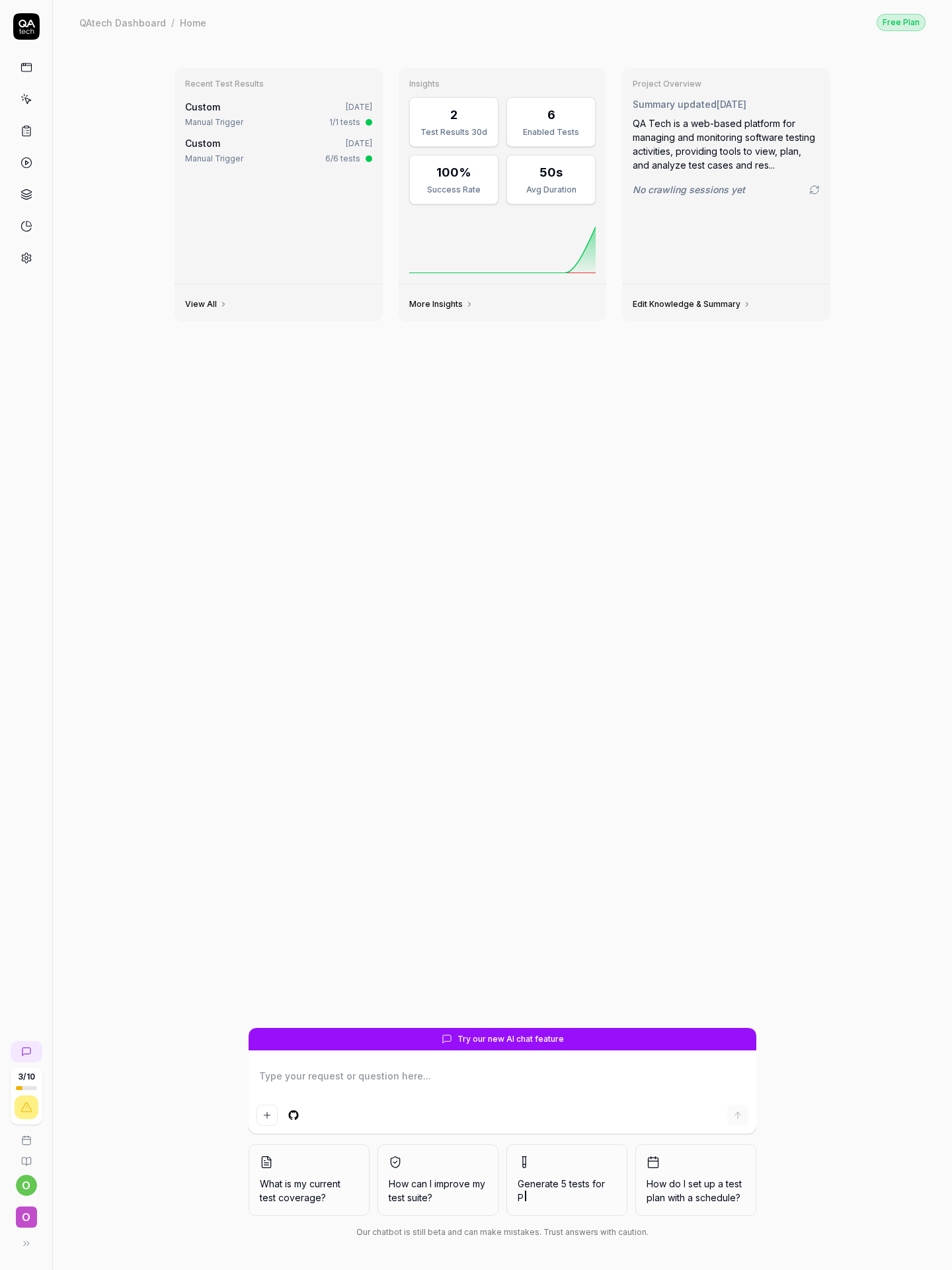 This screenshot has height=1270, width=952. What do you see at coordinates (438, 1190) in the screenshot?
I see `span: How can I improve my test suite?` at bounding box center [438, 1190].